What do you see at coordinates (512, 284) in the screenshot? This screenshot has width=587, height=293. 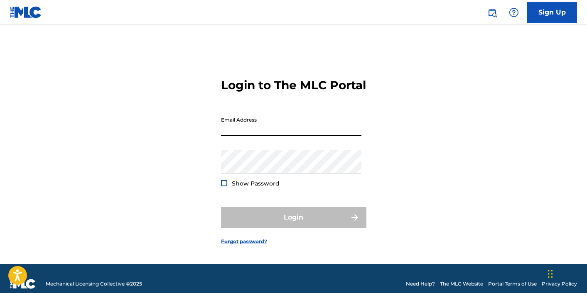 I see `a: Portal Terms of Use` at bounding box center [512, 284].